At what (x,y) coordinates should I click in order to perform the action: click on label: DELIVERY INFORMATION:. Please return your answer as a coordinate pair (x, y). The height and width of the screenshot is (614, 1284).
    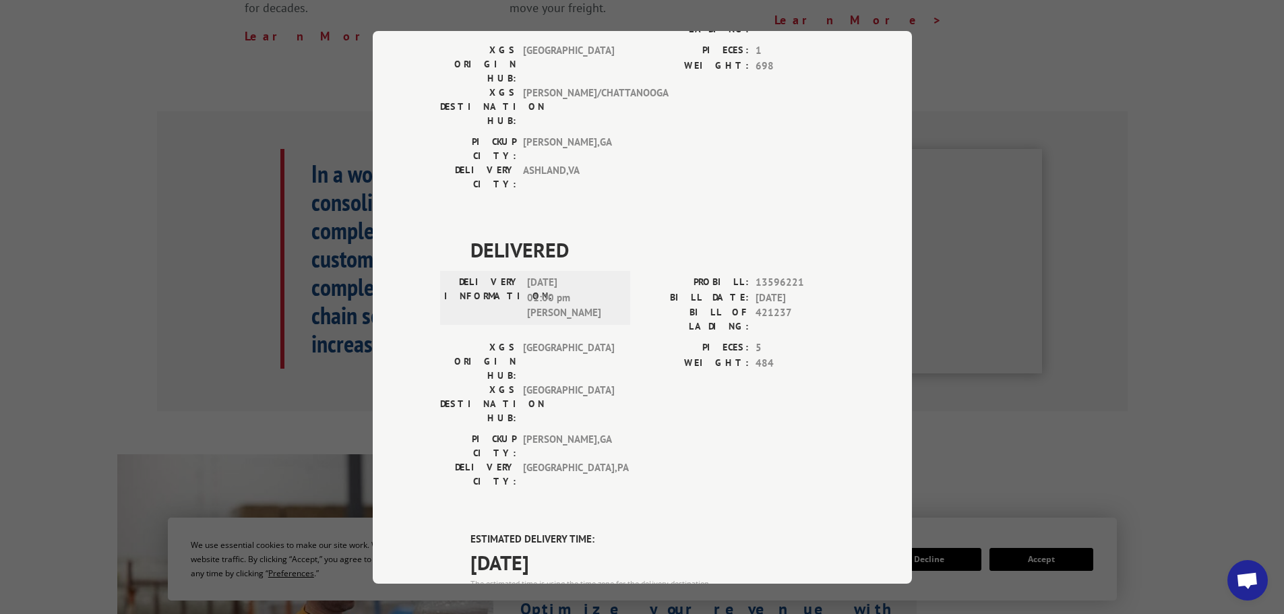
    Looking at the image, I should click on (482, 298).